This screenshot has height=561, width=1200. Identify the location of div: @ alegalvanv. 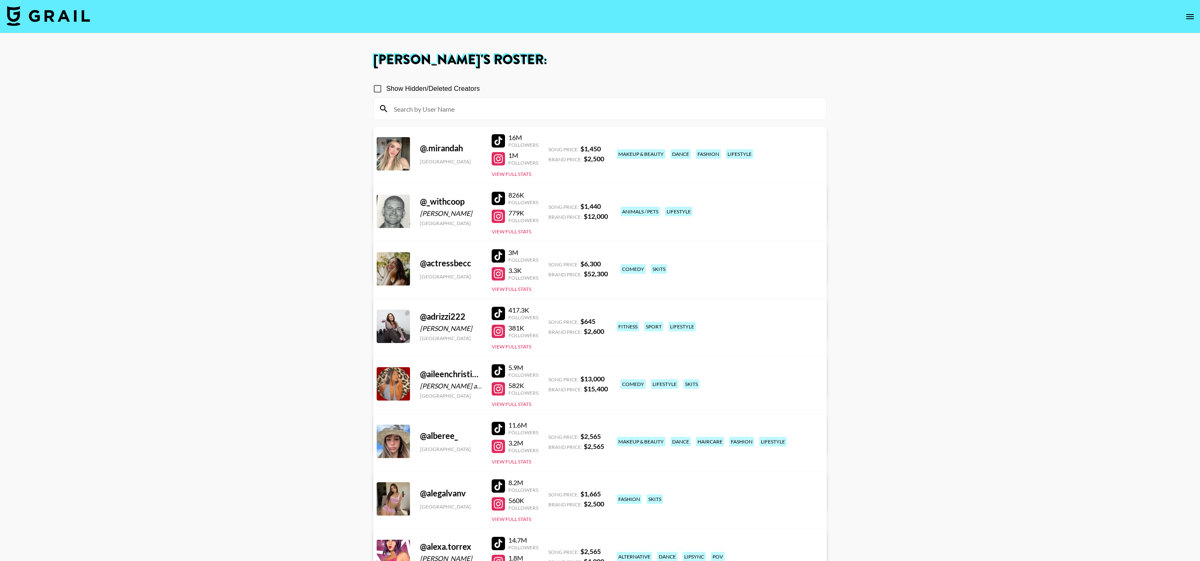
(451, 493).